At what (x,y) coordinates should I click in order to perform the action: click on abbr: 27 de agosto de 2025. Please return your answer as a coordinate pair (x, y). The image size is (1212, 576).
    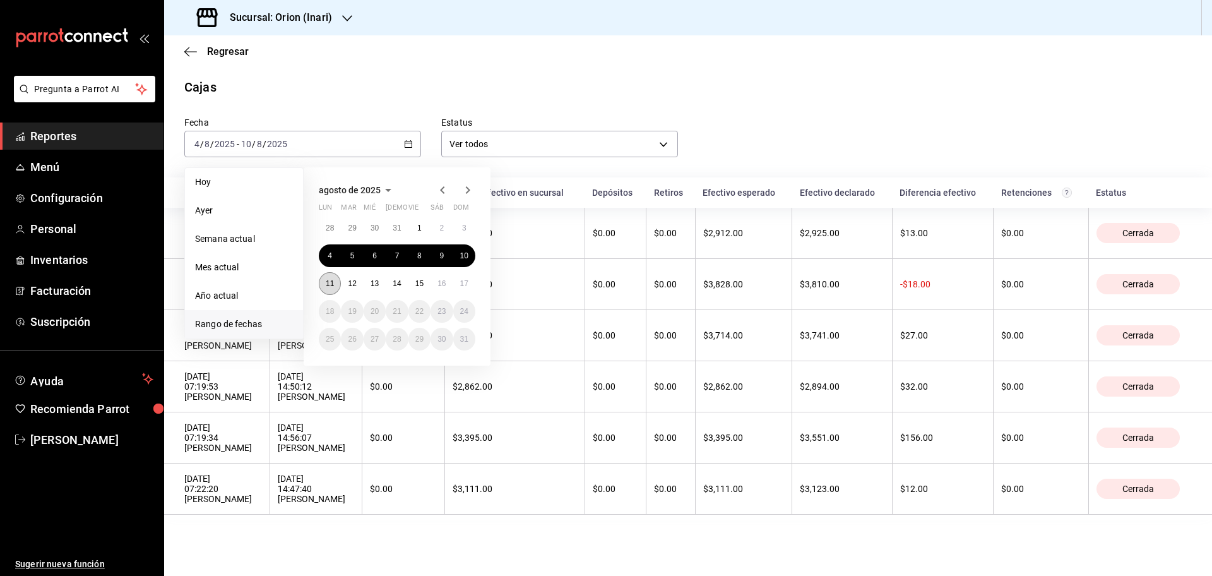
    Looking at the image, I should click on (374, 339).